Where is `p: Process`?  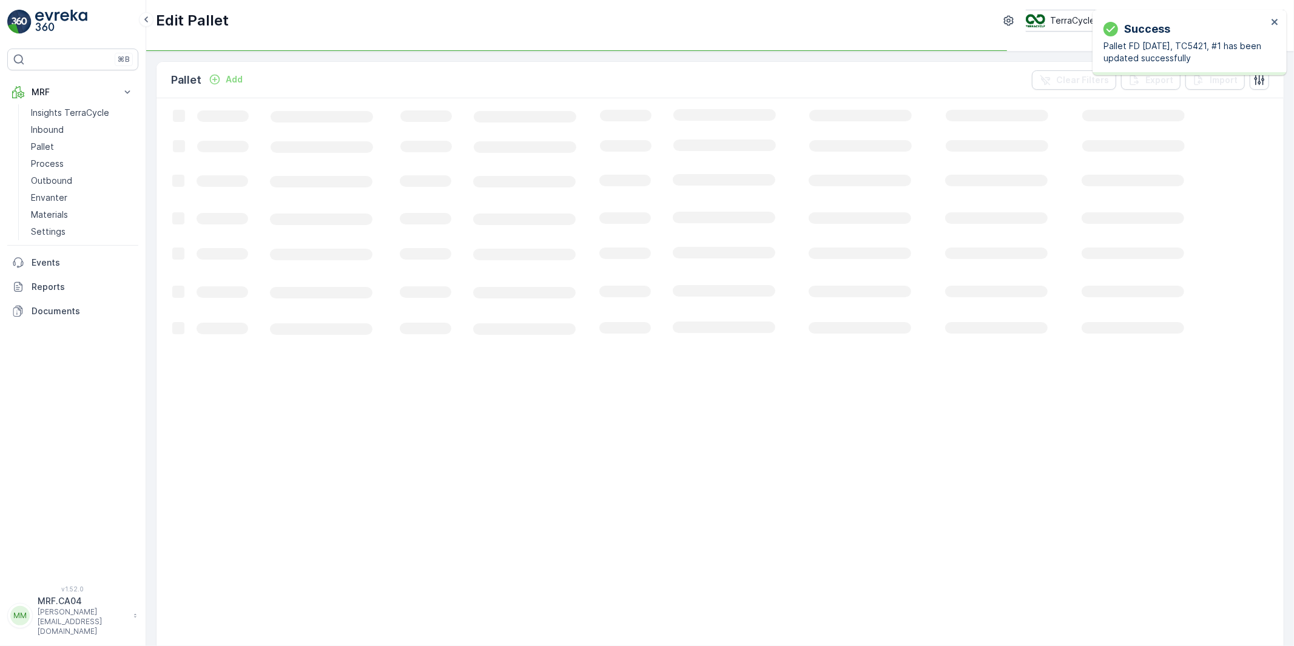 p: Process is located at coordinates (47, 164).